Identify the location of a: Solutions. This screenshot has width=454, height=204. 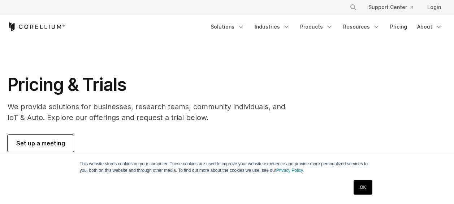
(228, 27).